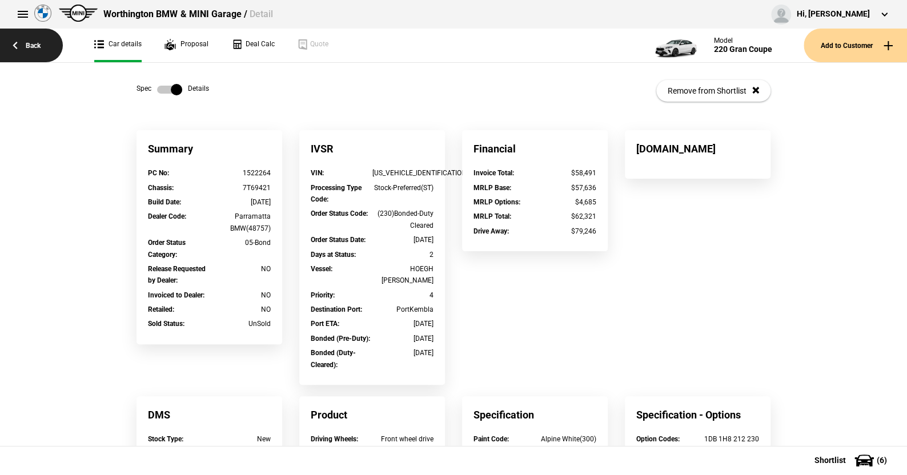  I want to click on strong: Build Date :, so click(164, 202).